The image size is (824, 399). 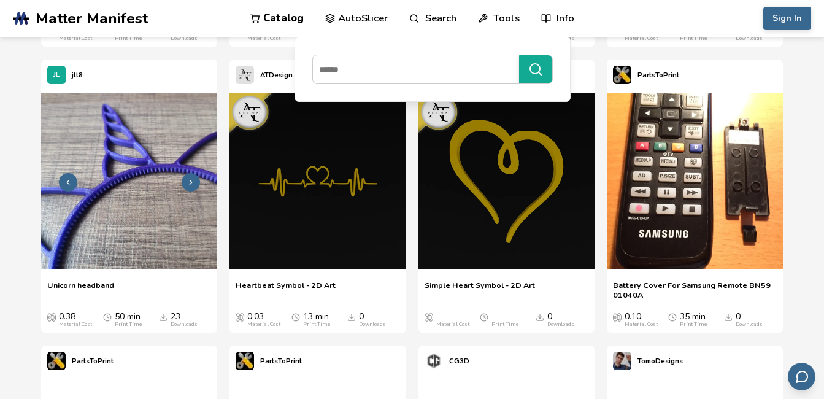 I want to click on a: Simple Heart Symbol - 2D Art, so click(x=480, y=290).